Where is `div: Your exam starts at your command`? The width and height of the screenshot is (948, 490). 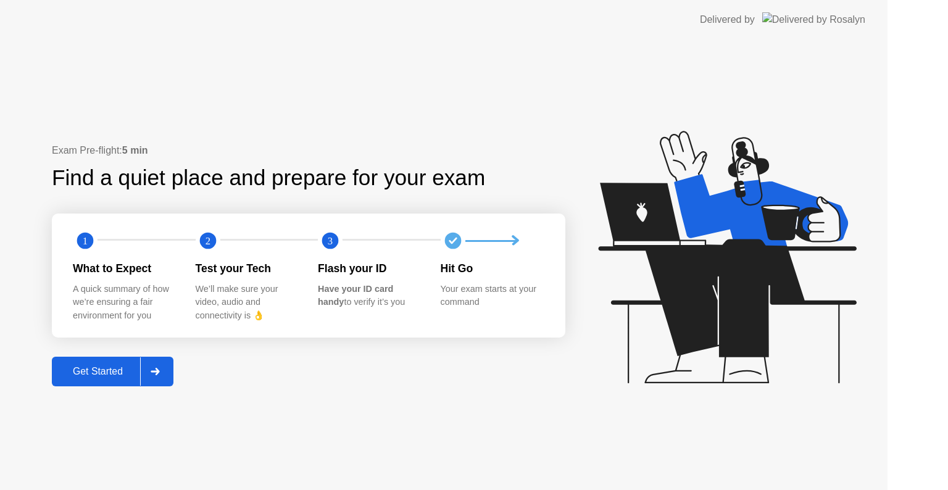 div: Your exam starts at your command is located at coordinates (492, 296).